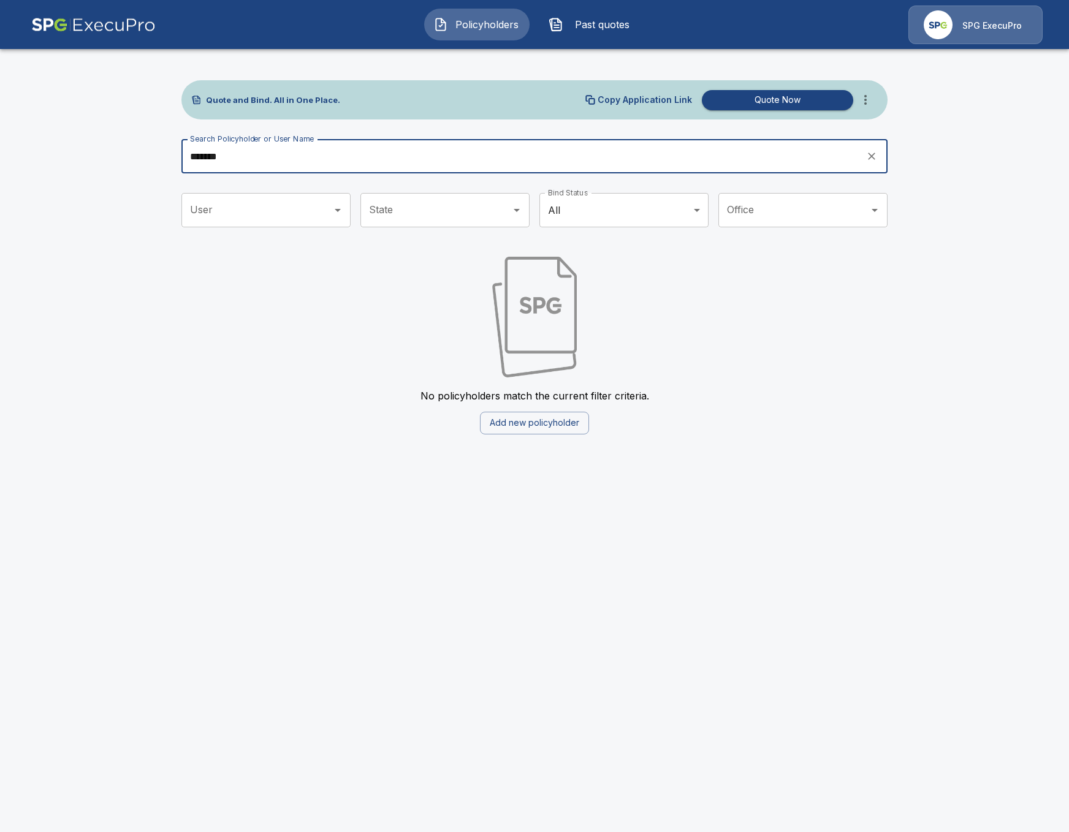  I want to click on a: Past quotes IconPast quotes, so click(592, 25).